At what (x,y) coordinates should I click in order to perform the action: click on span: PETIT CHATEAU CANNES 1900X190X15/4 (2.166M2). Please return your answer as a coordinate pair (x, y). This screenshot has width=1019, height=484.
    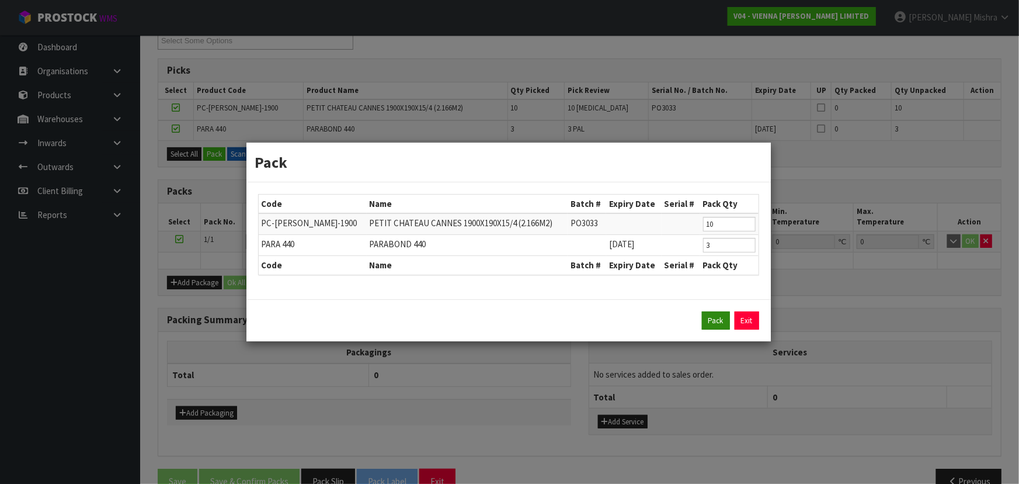
    Looking at the image, I should click on (461, 223).